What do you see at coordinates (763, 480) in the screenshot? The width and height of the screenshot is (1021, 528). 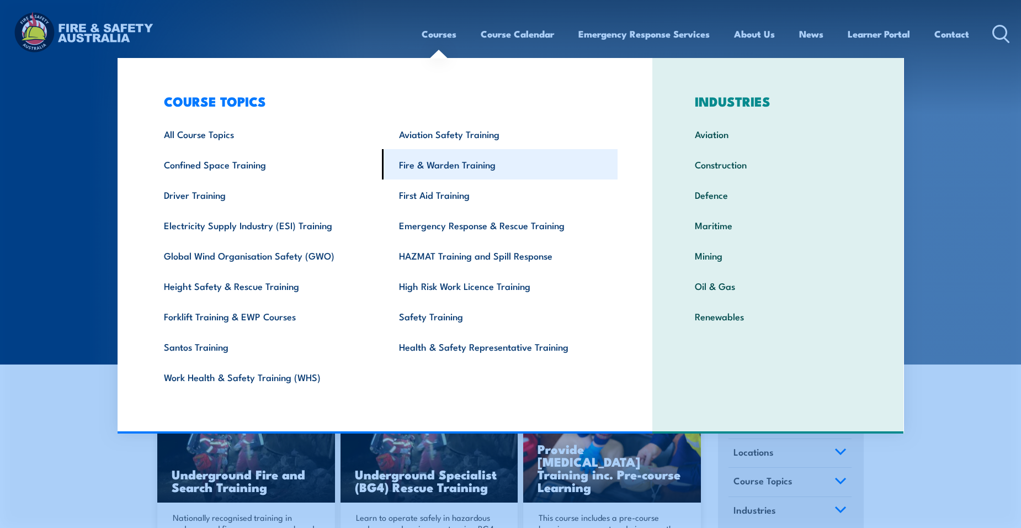 I see `span: Course Topics` at bounding box center [763, 480].